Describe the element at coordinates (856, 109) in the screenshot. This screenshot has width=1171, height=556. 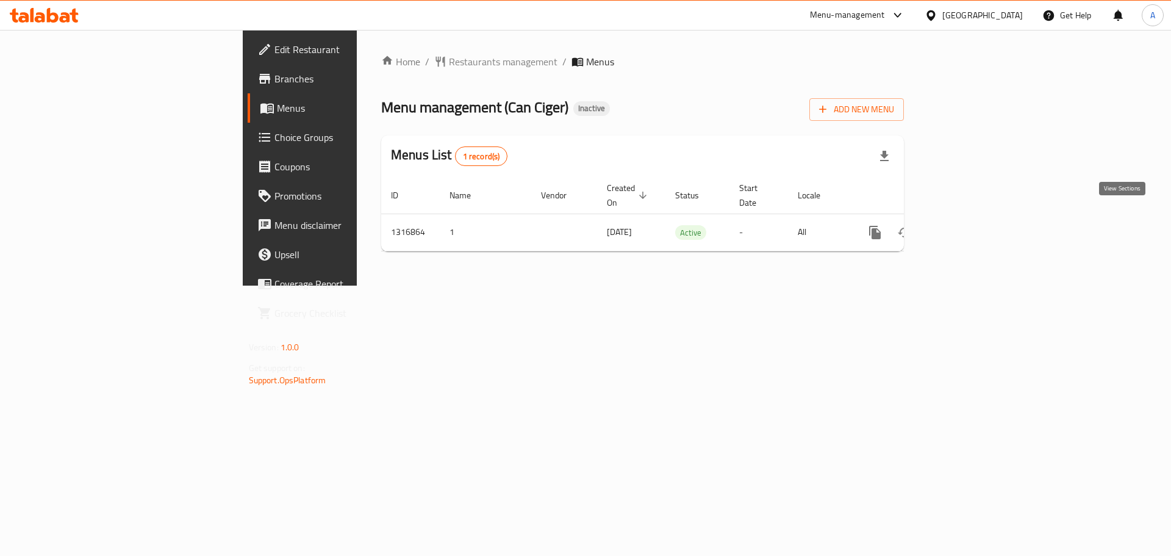
I see `span: Add New Menu` at that location.